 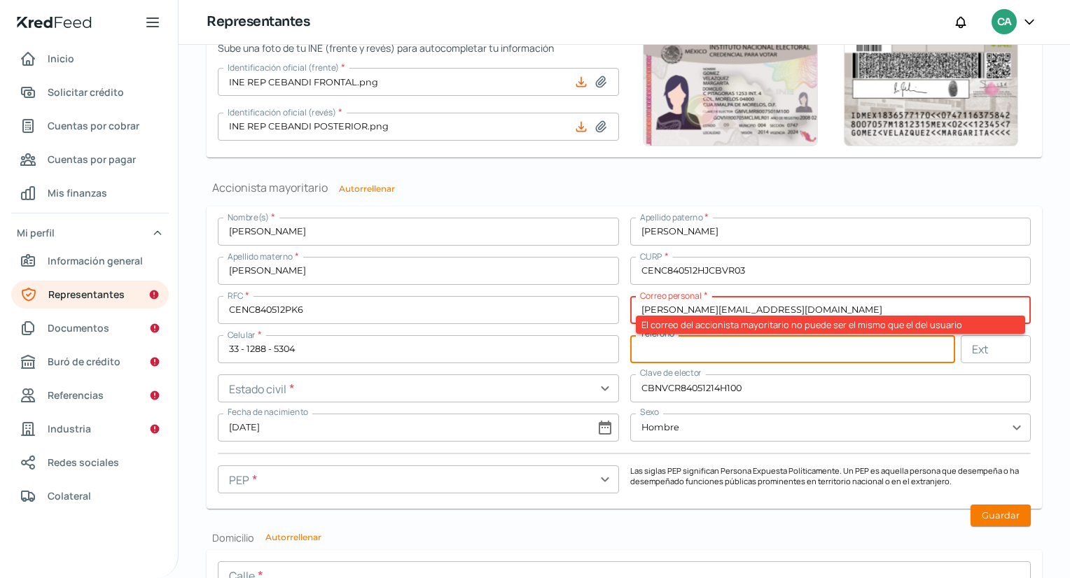 What do you see at coordinates (624, 538) in the screenshot?
I see `h2: Domicilio` at bounding box center [624, 538].